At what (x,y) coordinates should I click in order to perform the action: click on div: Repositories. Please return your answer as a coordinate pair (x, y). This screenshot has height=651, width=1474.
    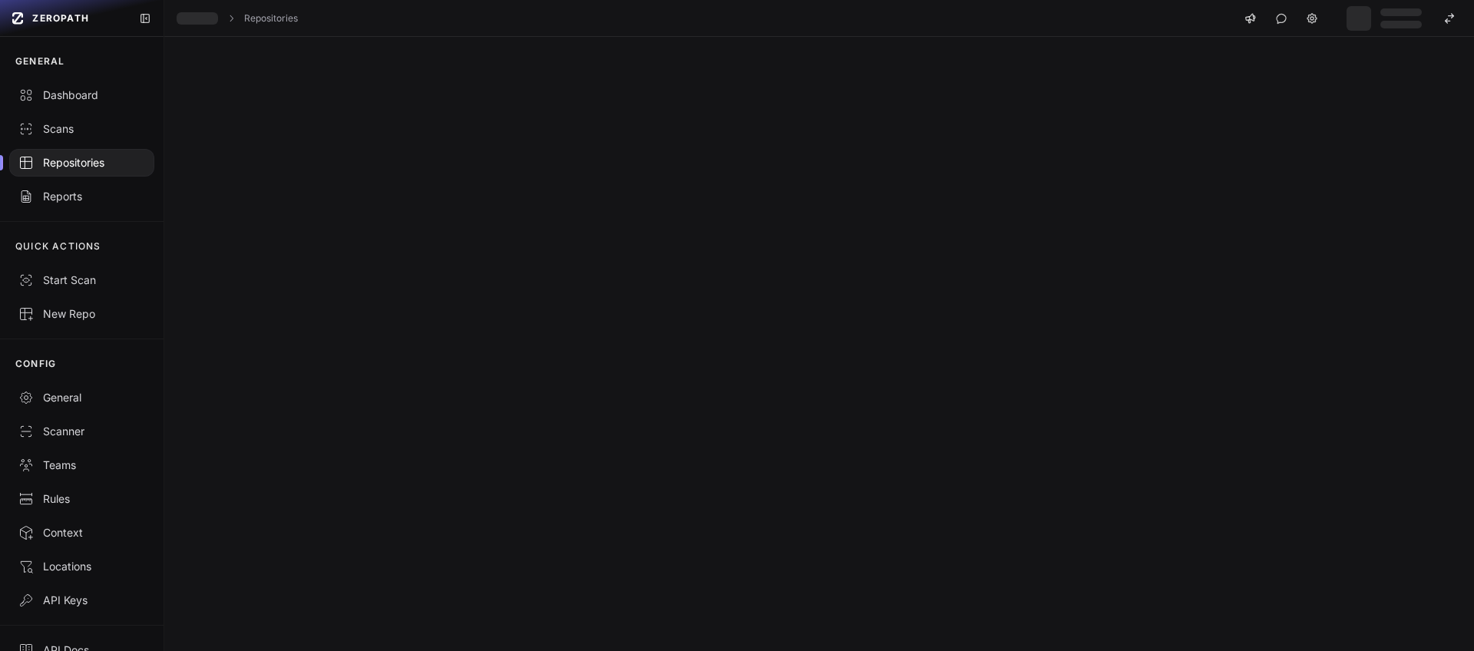
    Looking at the image, I should click on (81, 163).